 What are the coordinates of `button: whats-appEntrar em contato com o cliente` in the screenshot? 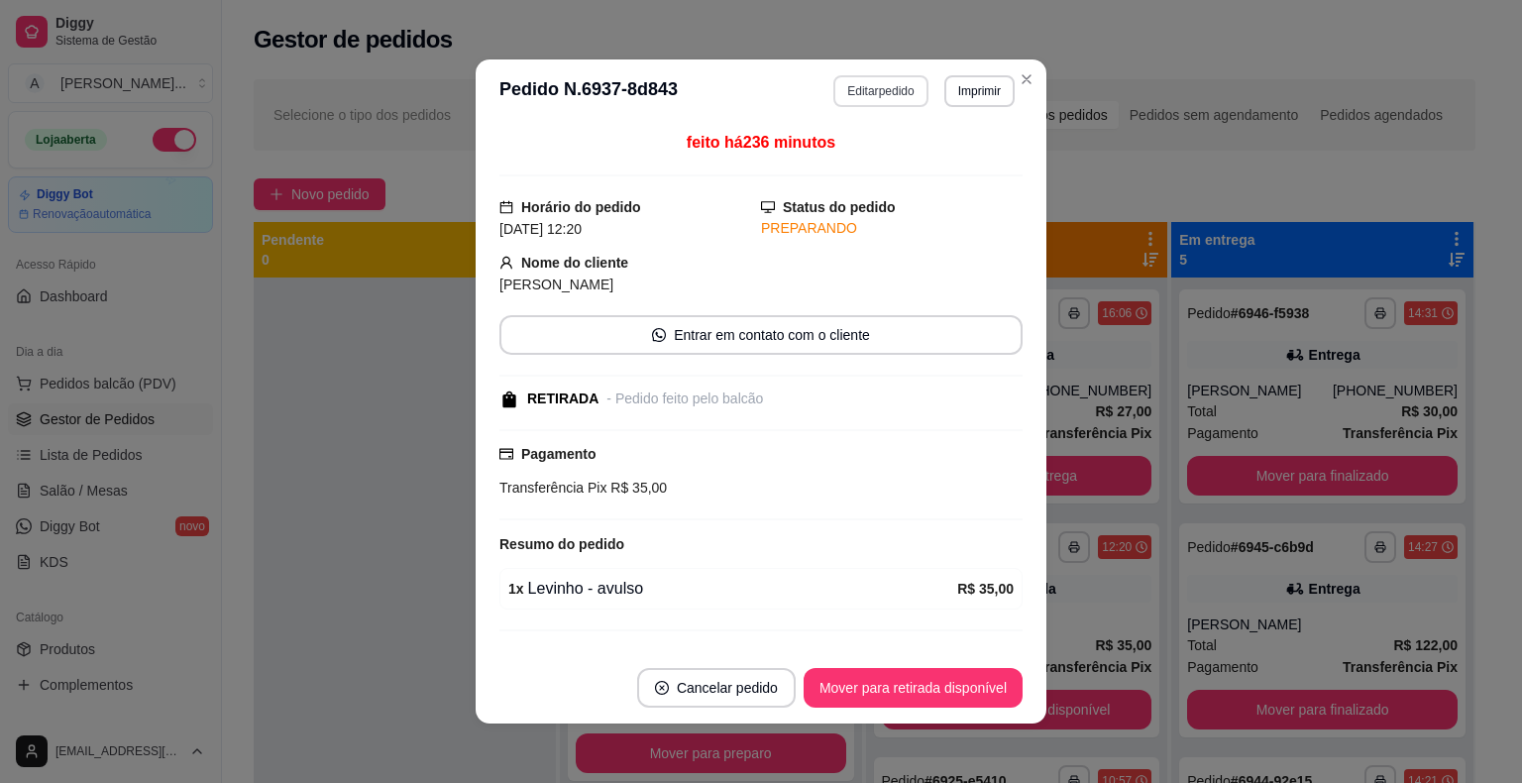 It's located at (761, 335).